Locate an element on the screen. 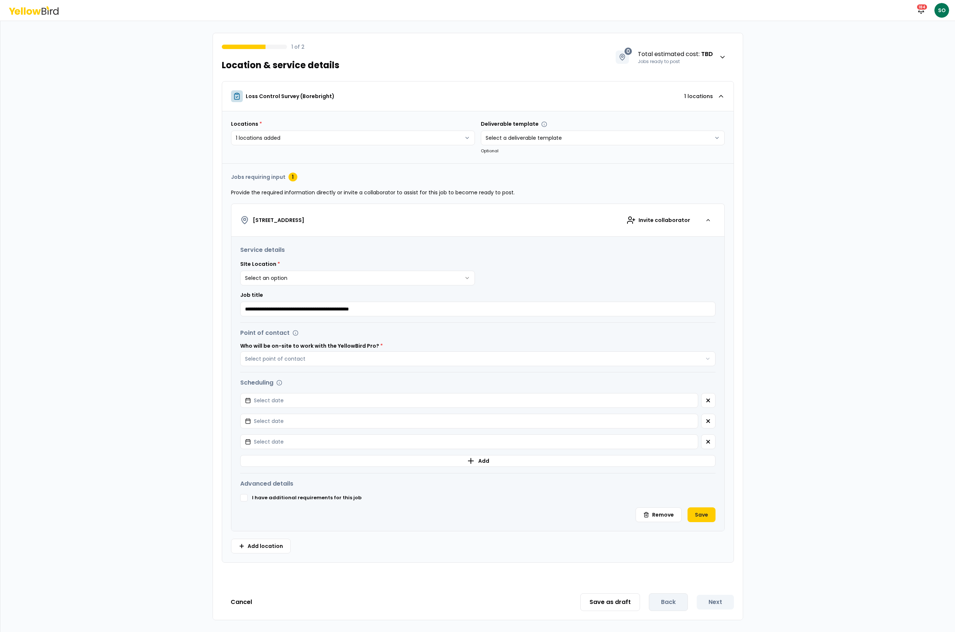 The image size is (955, 632). button: Add is located at coordinates (478, 461).